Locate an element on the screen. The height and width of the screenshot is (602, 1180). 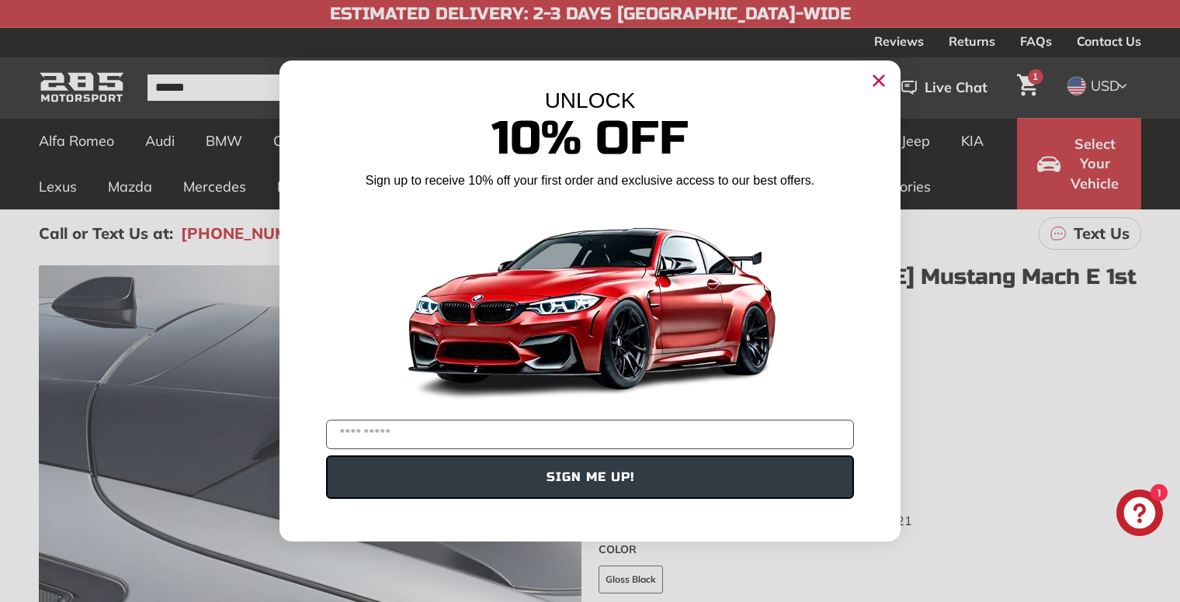
span: Sign up to receive 10% off your first order and exclusive access to our best offers. is located at coordinates (590, 180).